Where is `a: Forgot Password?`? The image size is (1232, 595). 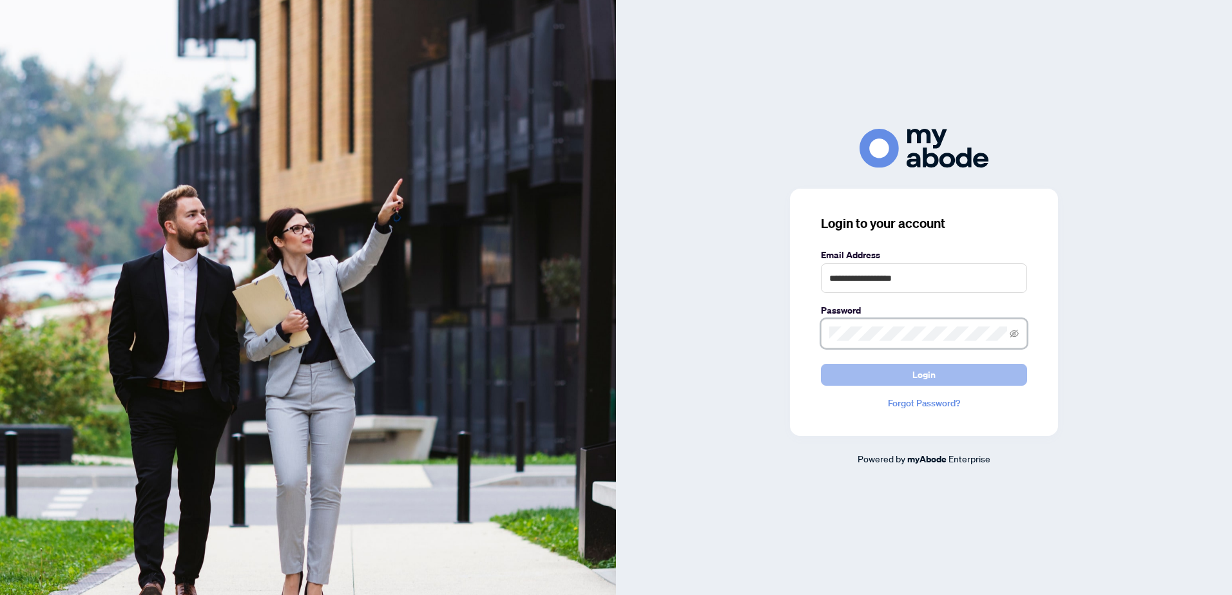
a: Forgot Password? is located at coordinates (924, 403).